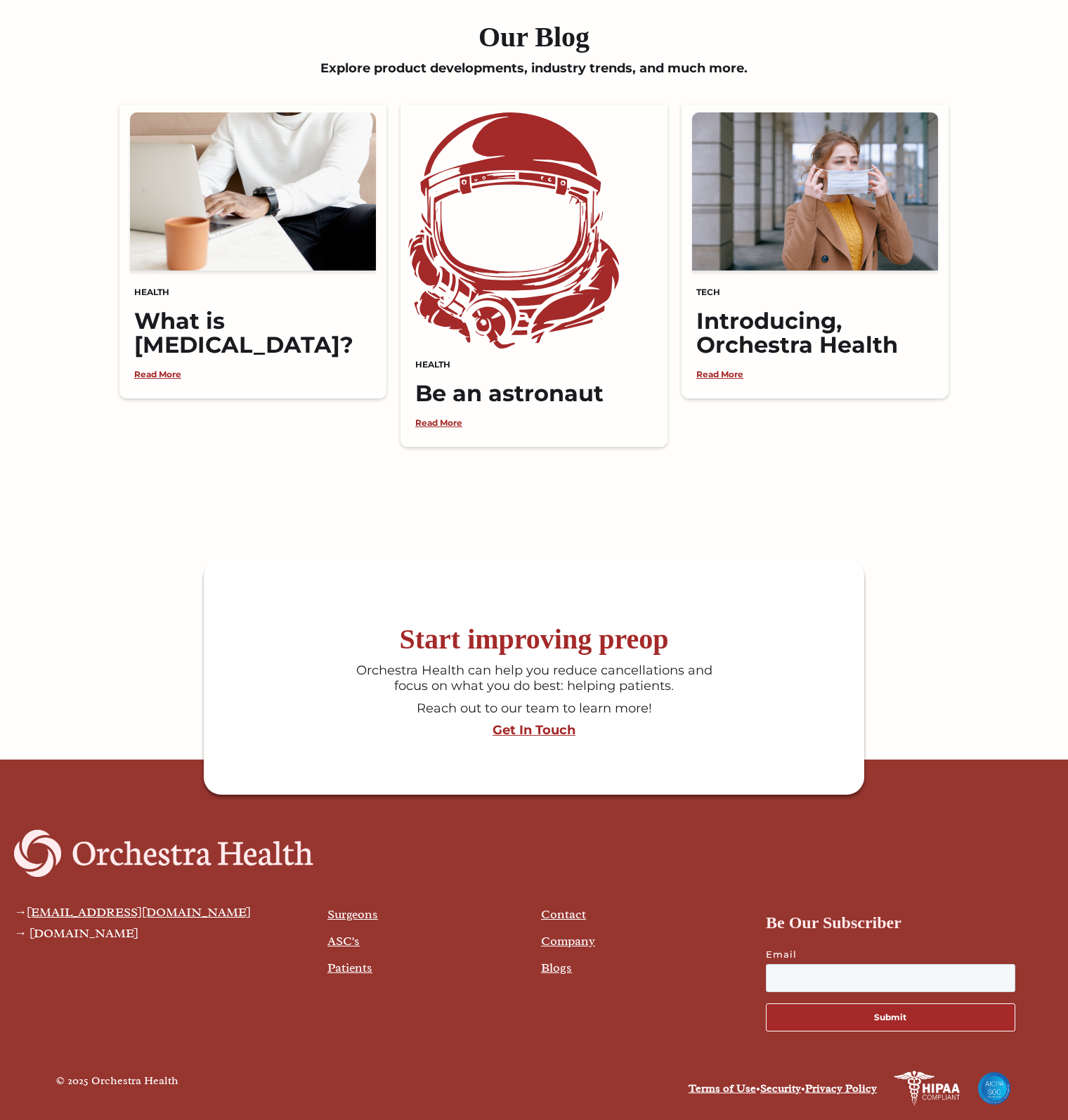 Image resolution: width=1068 pixels, height=1120 pixels. Describe the element at coordinates (253, 193) in the screenshot. I see `img: What is Perioperative Care?` at that location.